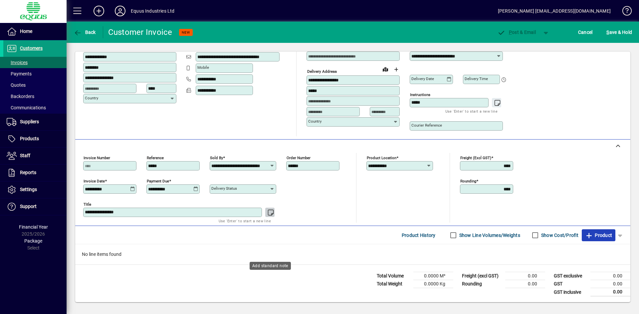  Describe the element at coordinates (619, 32) in the screenshot. I see `span: ave & Hold` at that location.